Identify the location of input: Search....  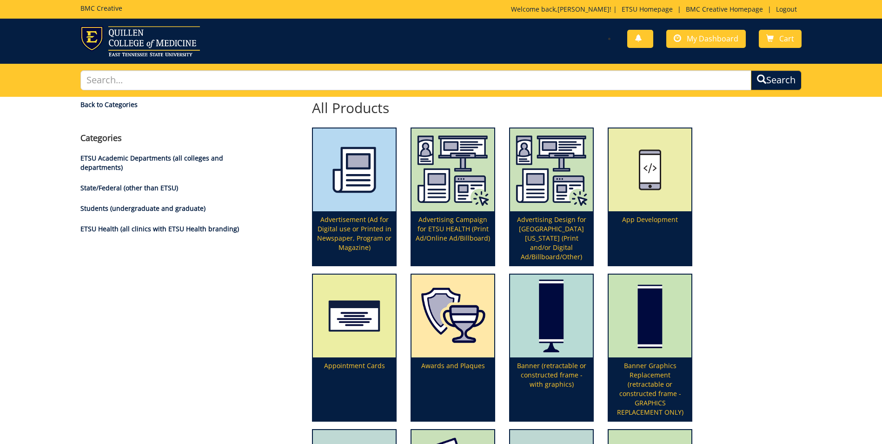
(416, 80).